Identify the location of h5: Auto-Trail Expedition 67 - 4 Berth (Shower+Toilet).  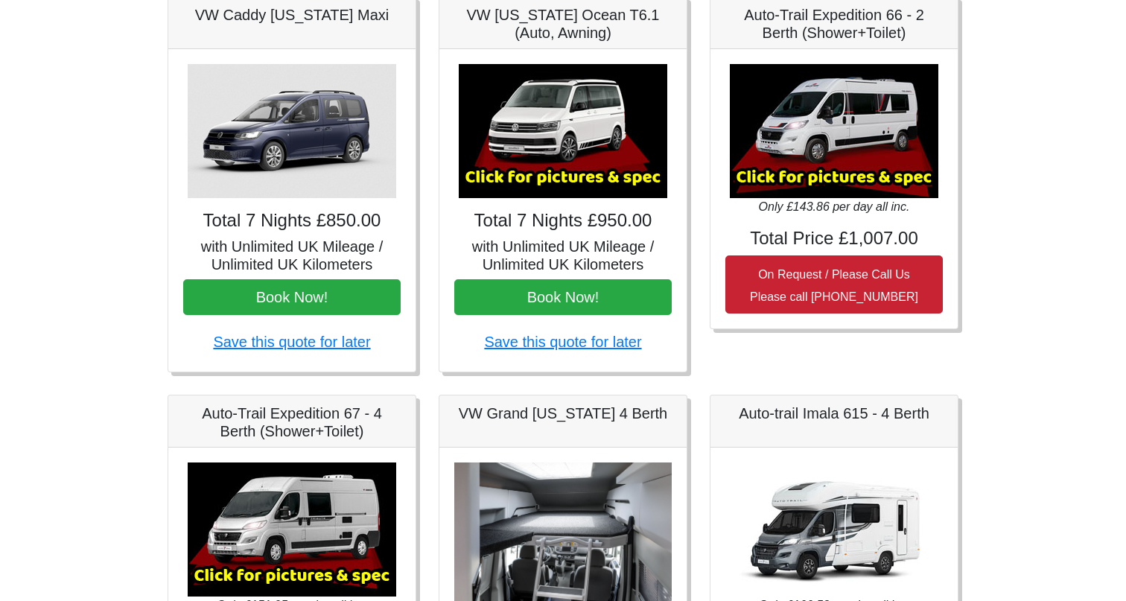
(292, 422).